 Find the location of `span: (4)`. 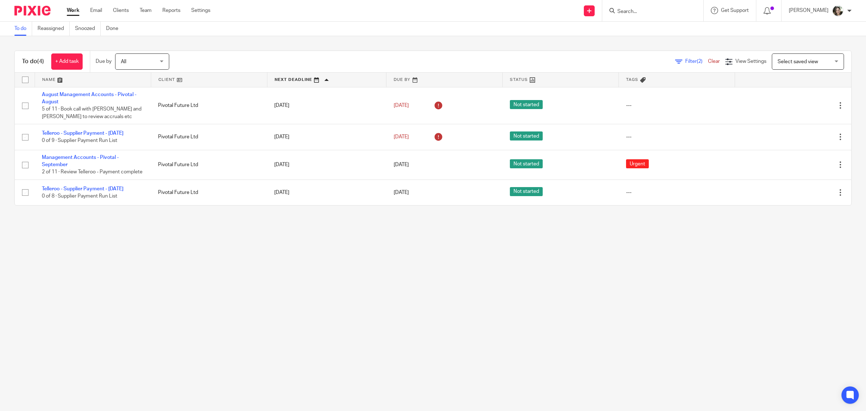

span: (4) is located at coordinates (40, 61).